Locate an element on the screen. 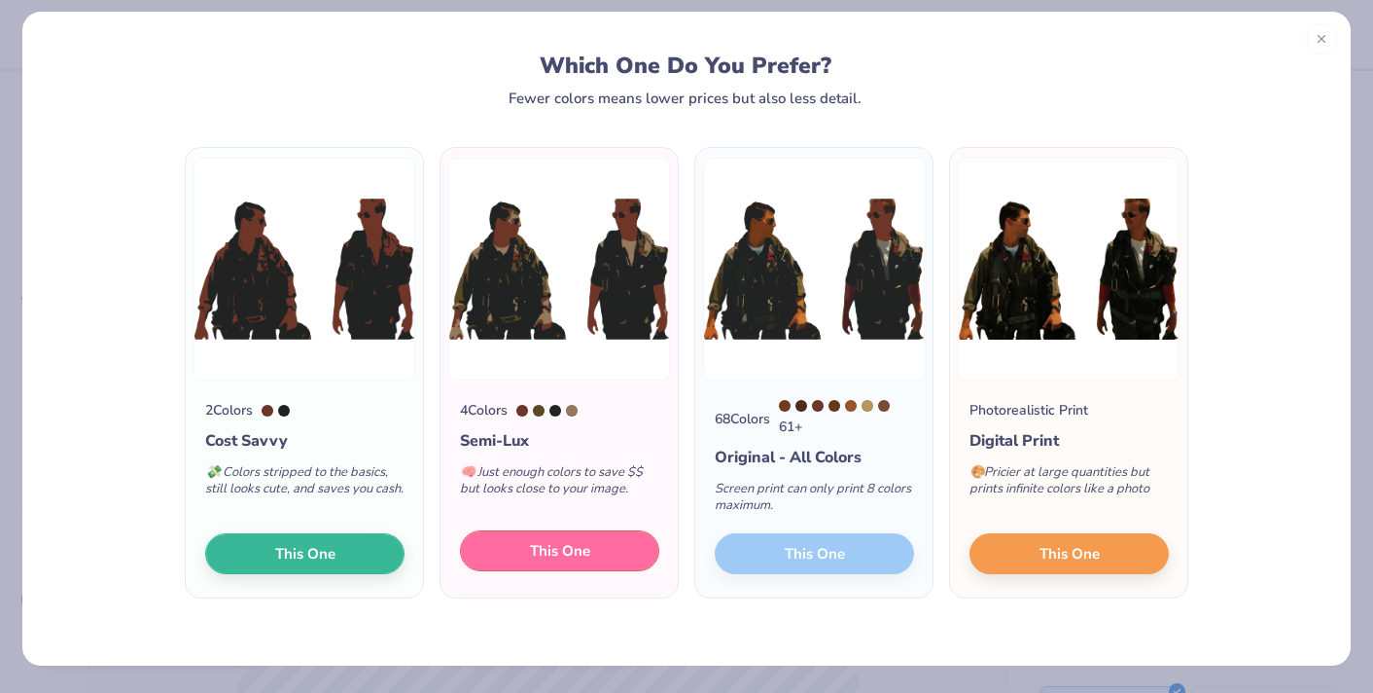 The image size is (1373, 693). div: 450 C is located at coordinates (539, 410).